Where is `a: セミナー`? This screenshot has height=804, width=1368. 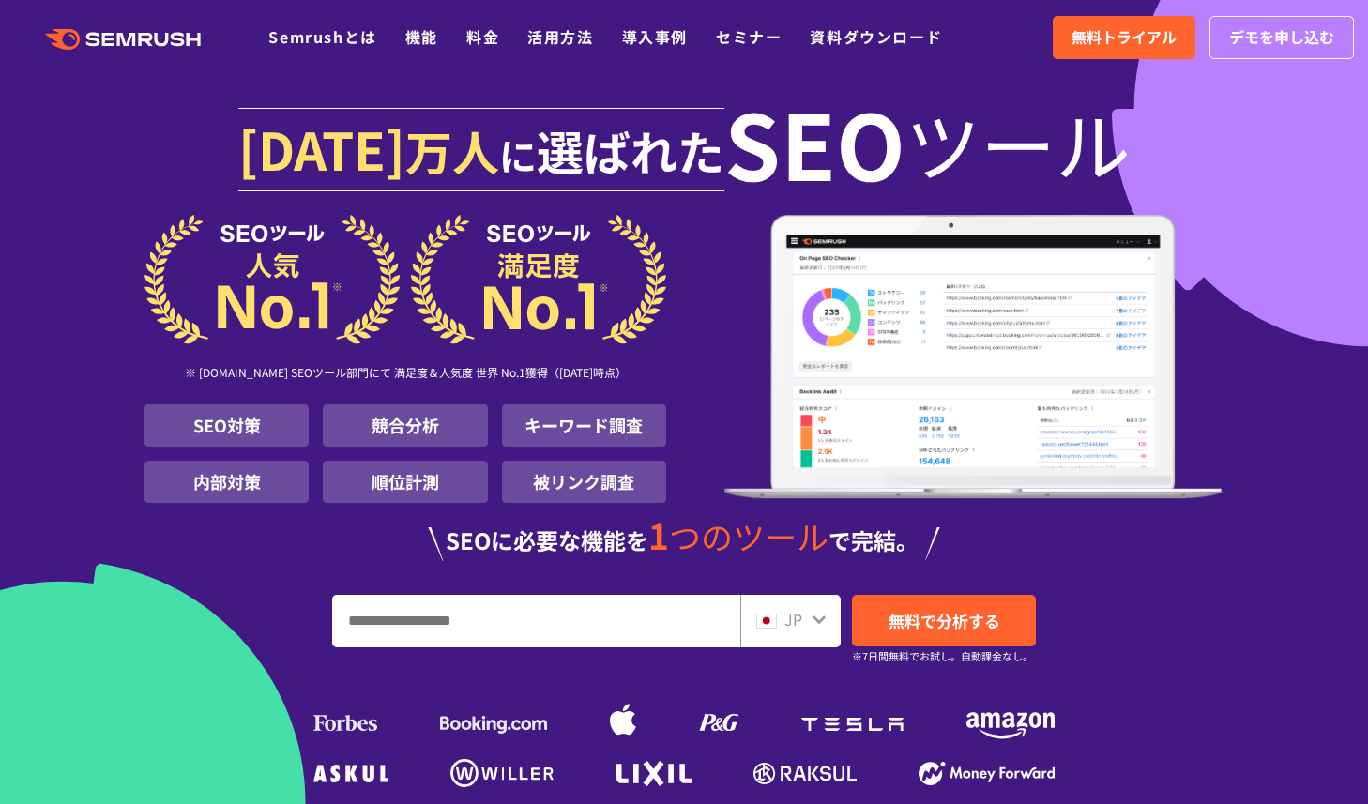 a: セミナー is located at coordinates (749, 37).